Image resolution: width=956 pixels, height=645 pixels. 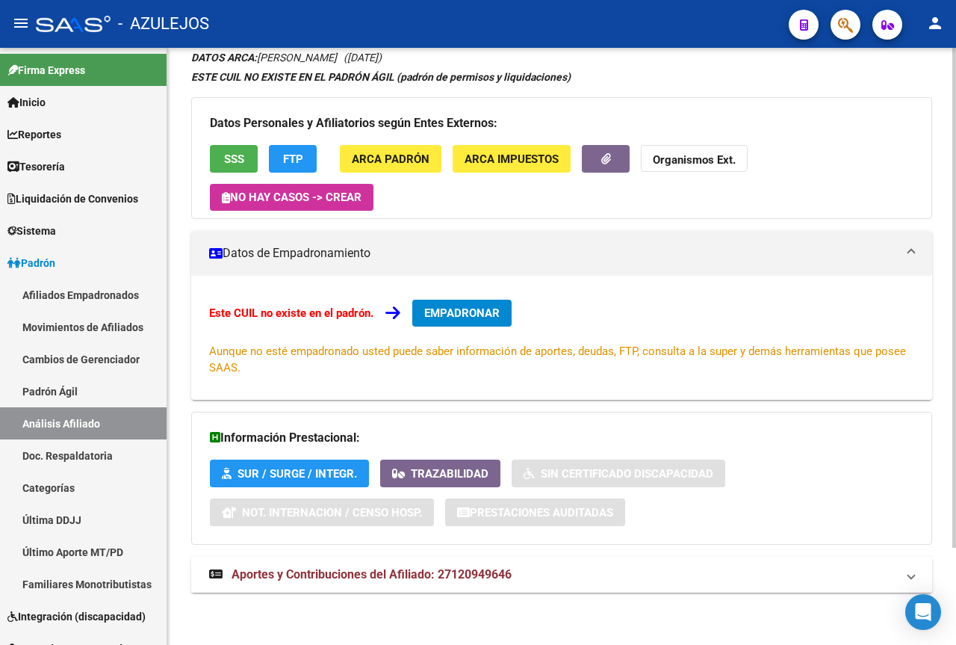 What do you see at coordinates (164, 24) in the screenshot?
I see `span: - AZULEJOS` at bounding box center [164, 24].